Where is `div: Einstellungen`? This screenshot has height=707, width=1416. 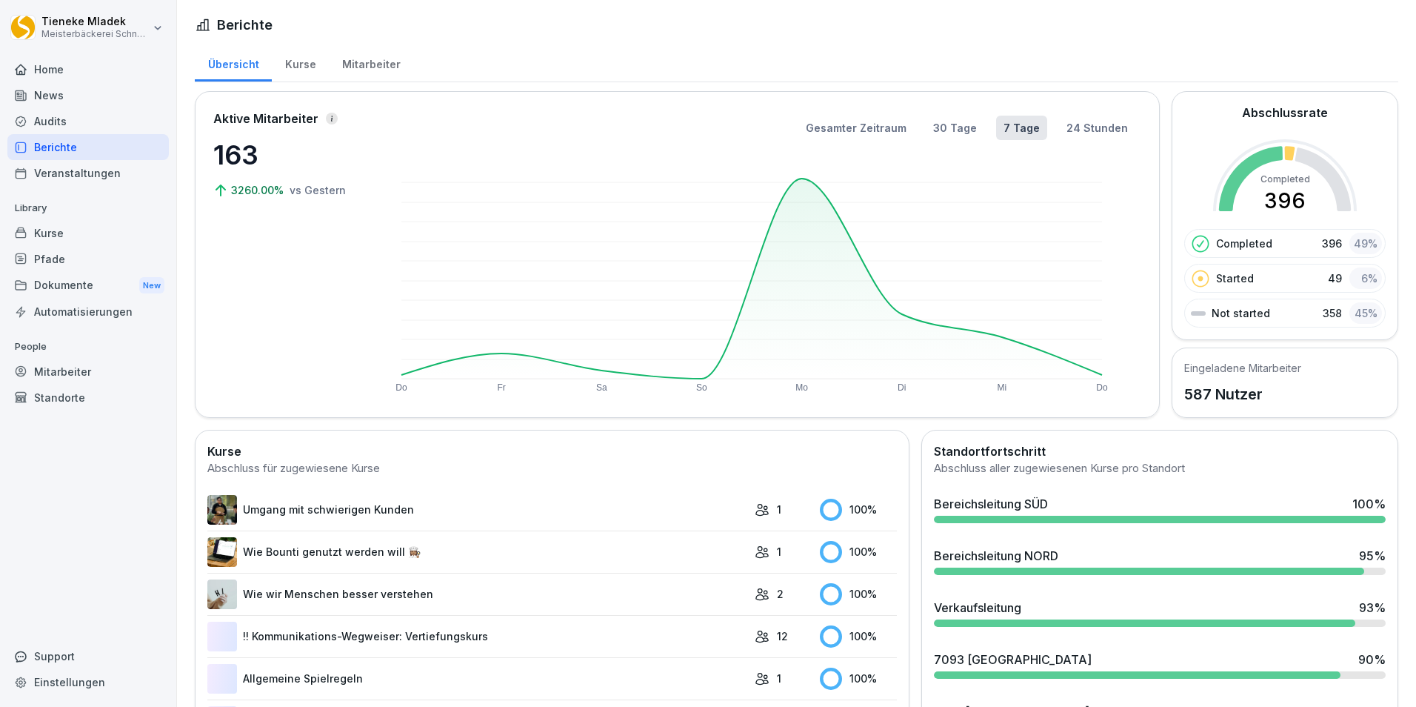 div: Einstellungen is located at coordinates (88, 681).